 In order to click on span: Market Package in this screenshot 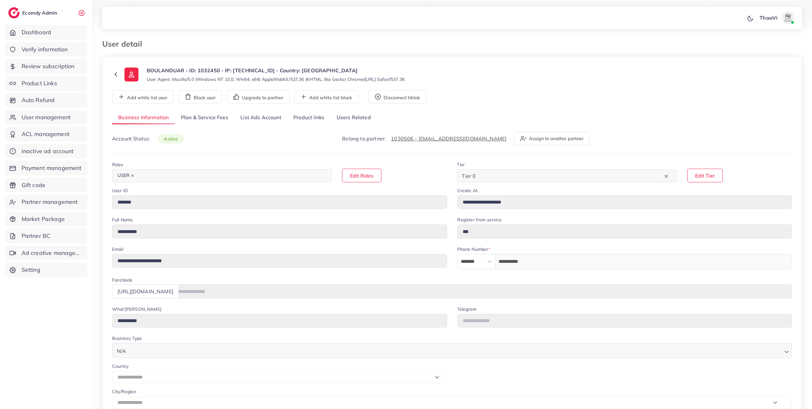, I will do `click(43, 219)`.